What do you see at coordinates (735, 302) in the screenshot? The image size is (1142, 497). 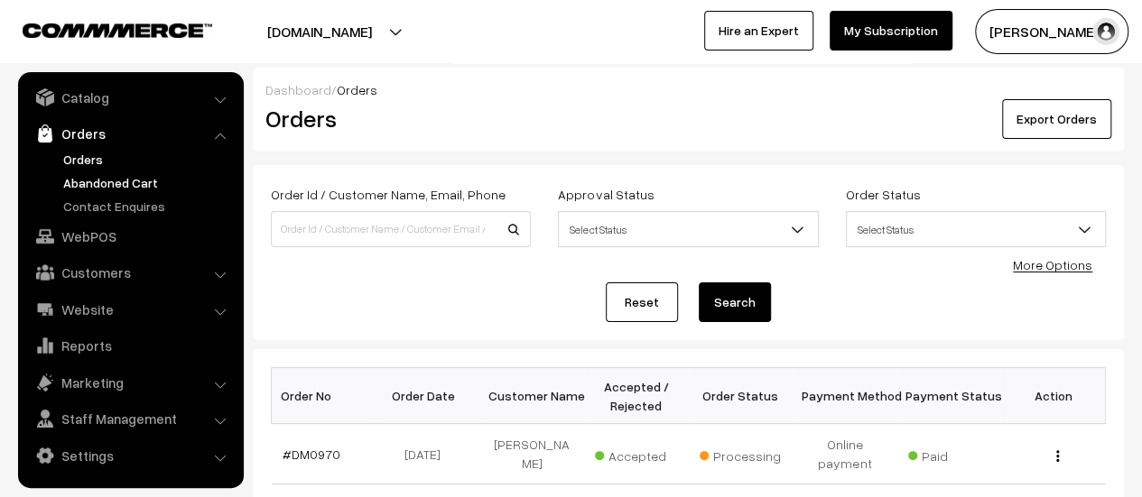 I see `button: Search` at bounding box center [735, 302].